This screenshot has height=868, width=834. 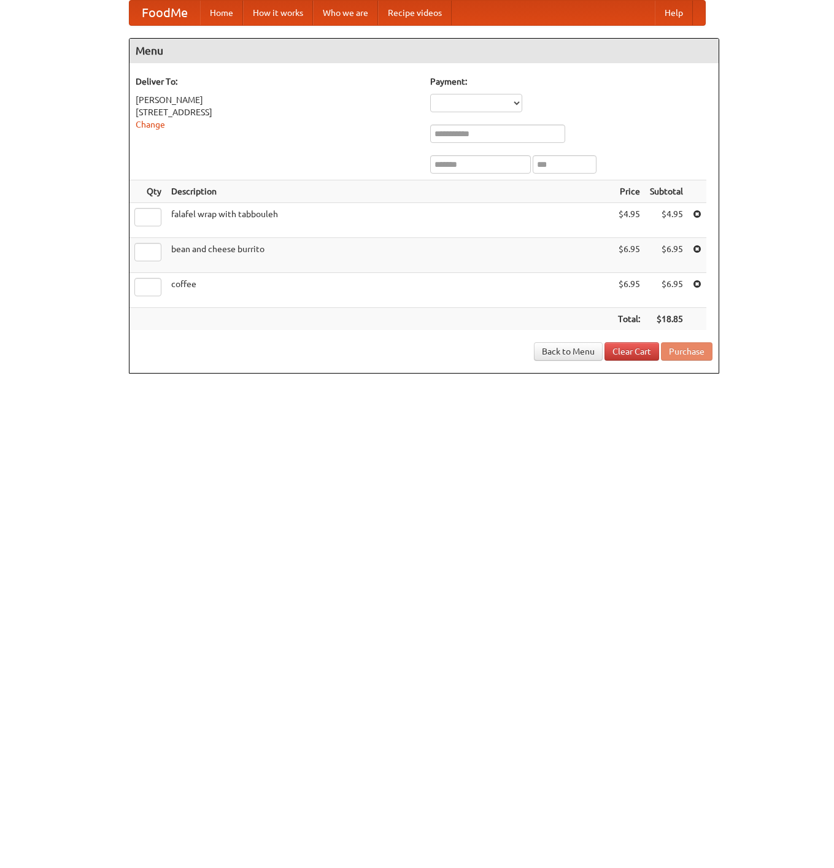 What do you see at coordinates (390, 220) in the screenshot?
I see `td: falafel wrap with tabbouleh` at bounding box center [390, 220].